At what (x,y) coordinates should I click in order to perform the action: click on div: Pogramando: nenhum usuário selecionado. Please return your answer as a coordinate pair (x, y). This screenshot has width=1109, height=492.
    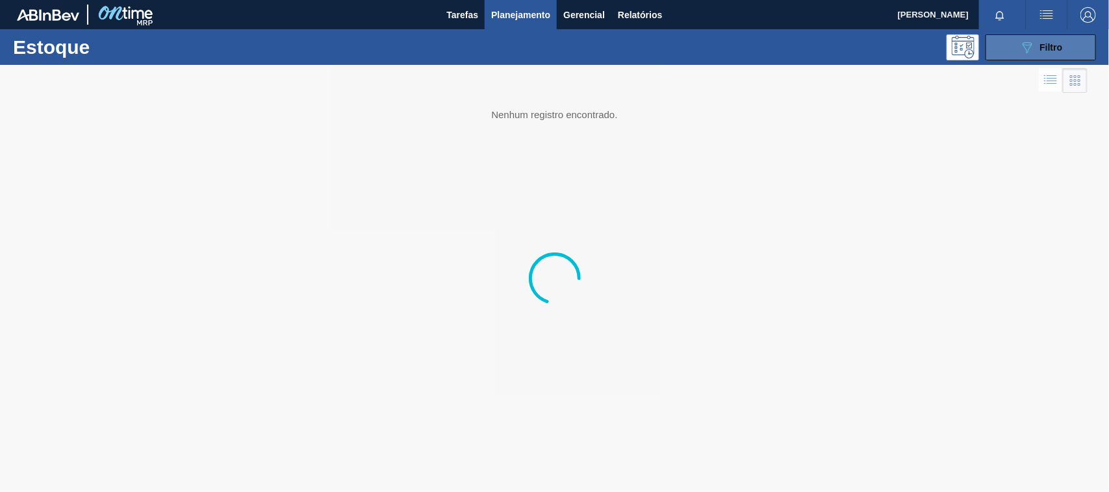
    Looking at the image, I should click on (963, 47).